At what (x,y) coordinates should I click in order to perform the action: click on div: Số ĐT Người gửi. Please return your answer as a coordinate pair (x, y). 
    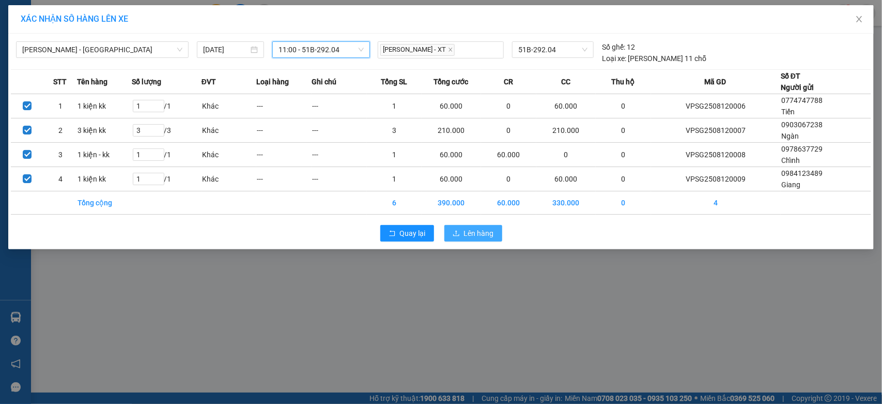
    Looking at the image, I should click on (797, 82).